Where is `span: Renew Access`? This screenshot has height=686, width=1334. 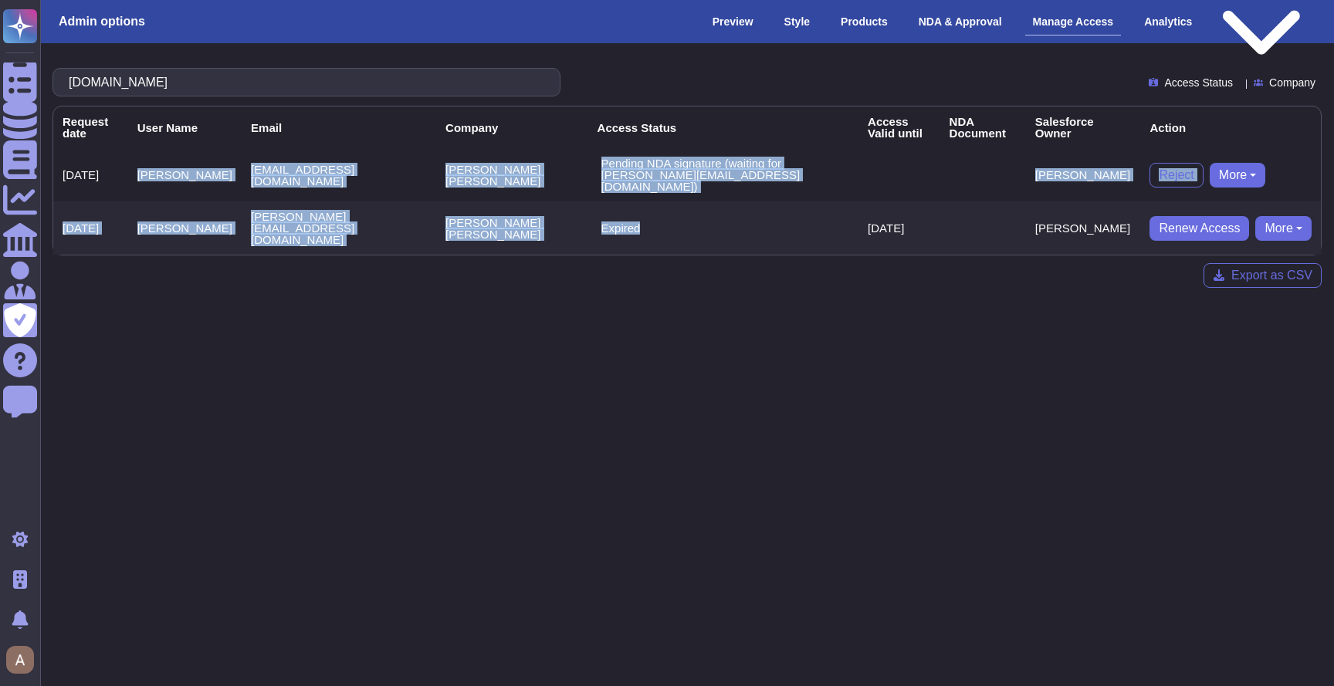
span: Renew Access is located at coordinates (1199, 229).